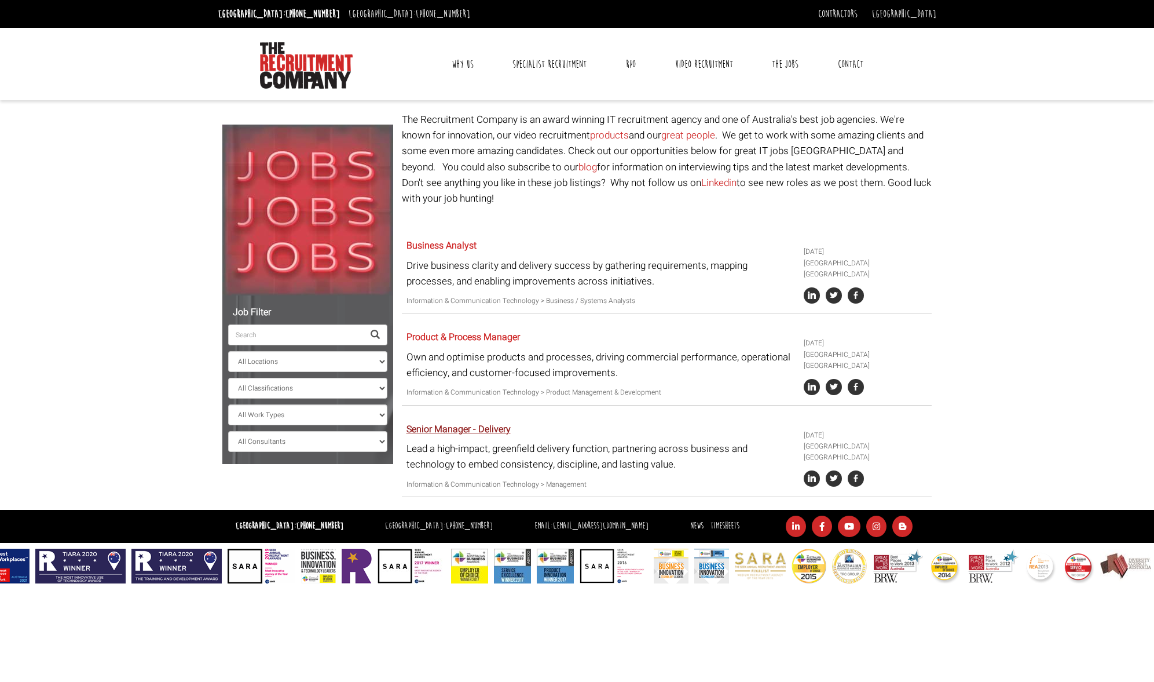 This screenshot has width=1154, height=682. I want to click on a: News, so click(697, 525).